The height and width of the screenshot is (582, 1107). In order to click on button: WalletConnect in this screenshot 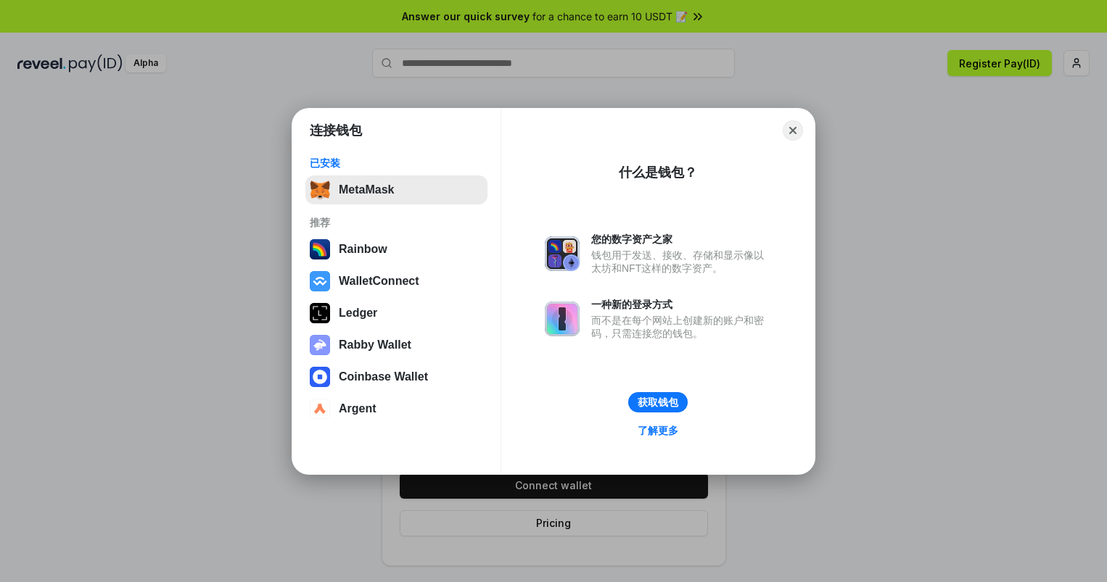, I will do `click(396, 281)`.